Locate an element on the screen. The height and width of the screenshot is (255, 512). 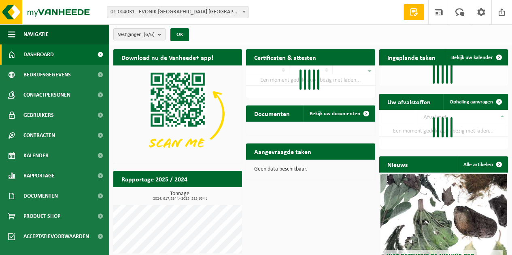
a: Alle artikelen is located at coordinates (482, 165).